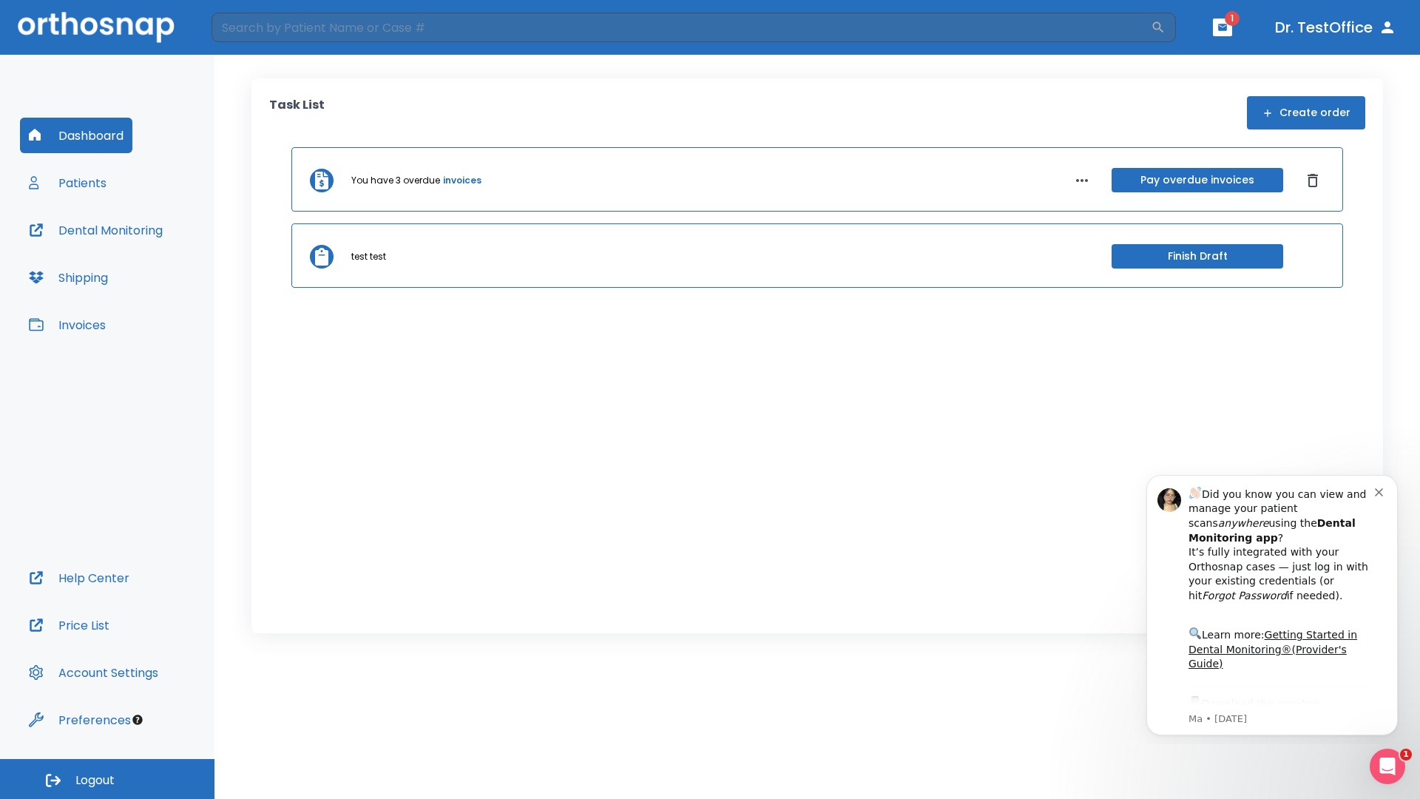 The width and height of the screenshot is (1420, 799). I want to click on button: Dental Monitoring, so click(95, 230).